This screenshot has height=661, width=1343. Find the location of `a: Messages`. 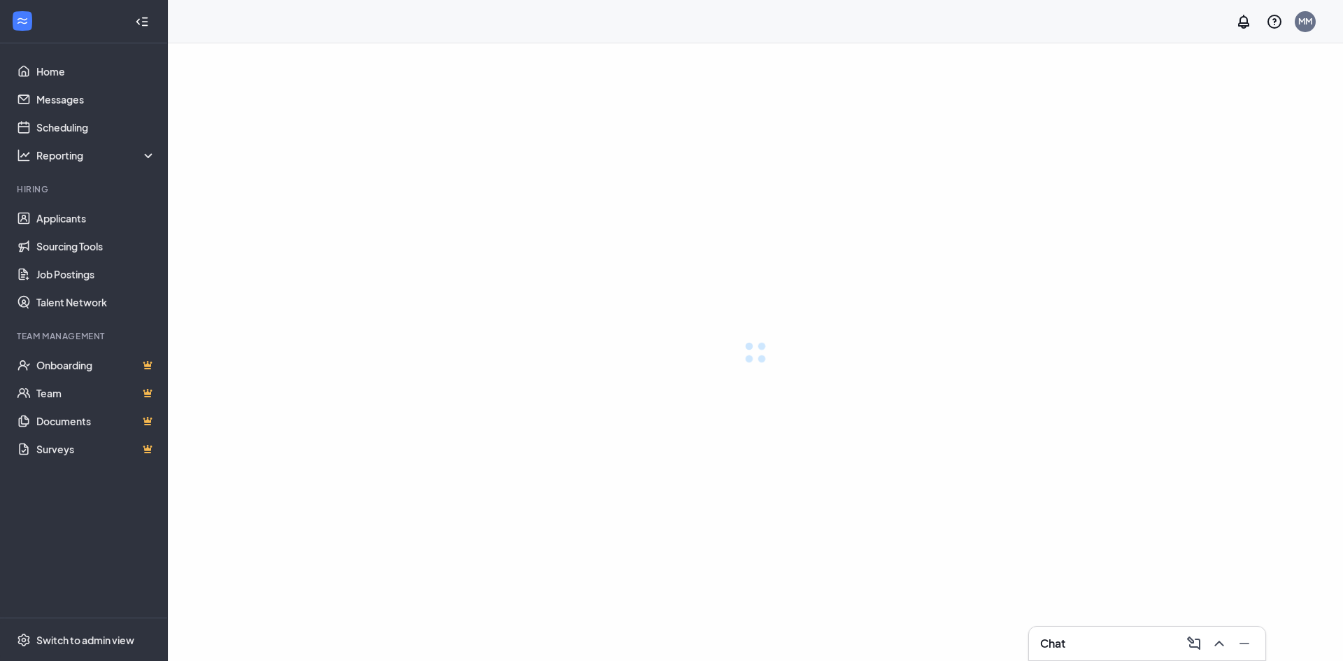

a: Messages is located at coordinates (96, 99).